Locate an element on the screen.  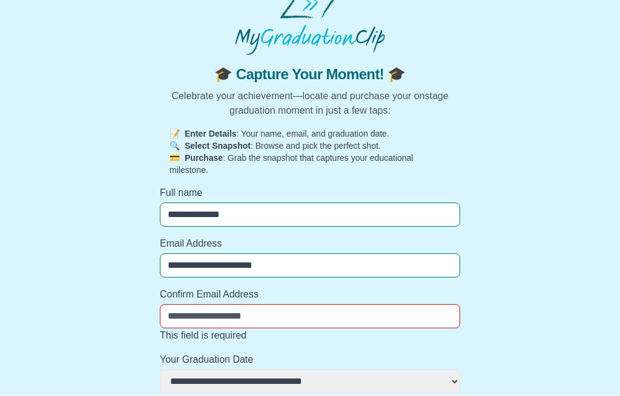
label: Email Address is located at coordinates (310, 244).